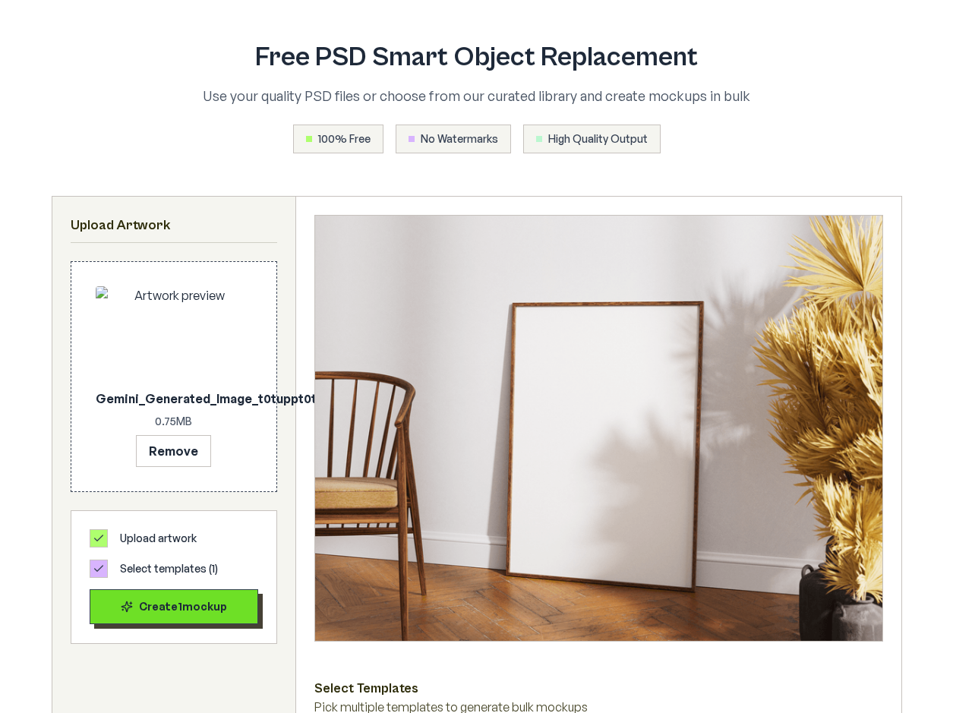 The height and width of the screenshot is (713, 953). I want to click on p: Gemini_Generated_Image_t0tuppt0tuppt0tu.png, so click(174, 399).